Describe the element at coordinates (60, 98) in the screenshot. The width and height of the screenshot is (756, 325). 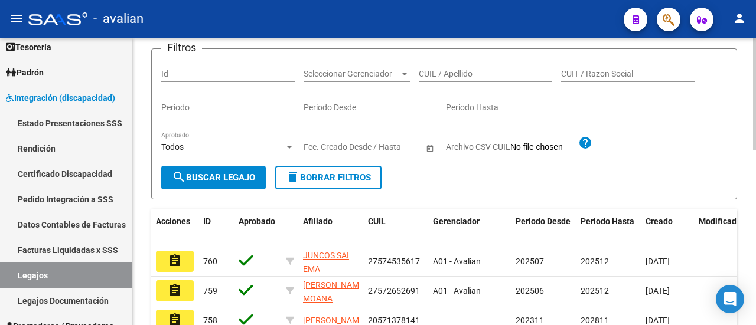
I see `span: Integración (discapacidad)` at that location.